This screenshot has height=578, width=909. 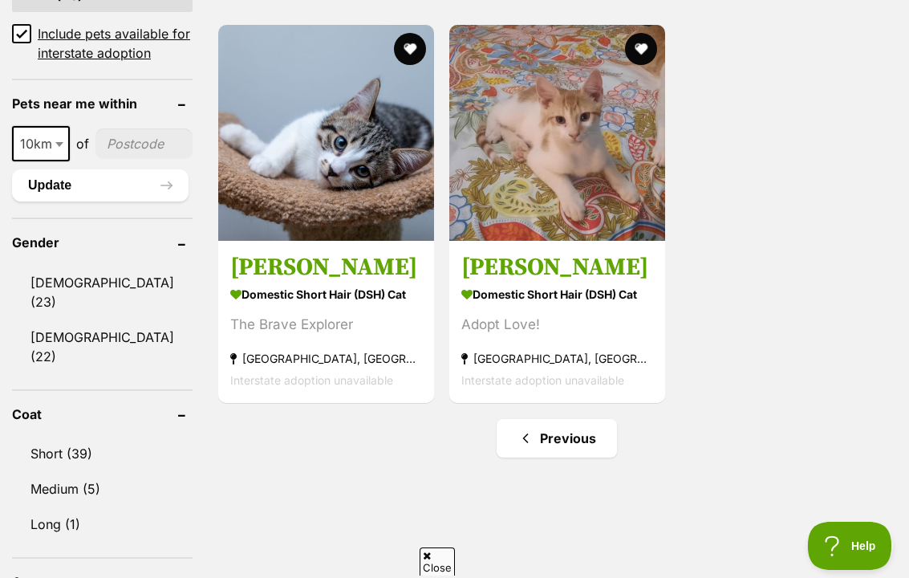 I want to click on img: Sabrina - Domestic Short Hair (DSH) Cat, so click(x=326, y=132).